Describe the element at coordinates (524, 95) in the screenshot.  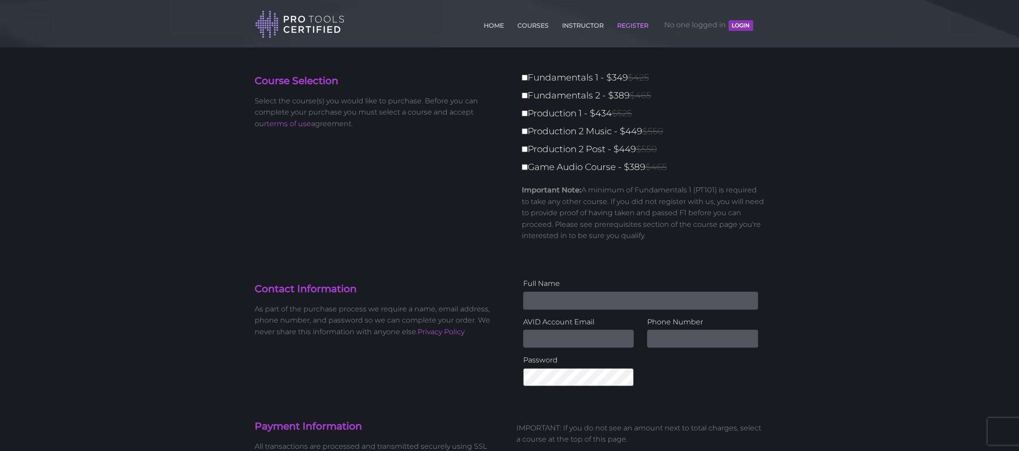
I see `input: Fundamentals 2 - $389$465` at that location.